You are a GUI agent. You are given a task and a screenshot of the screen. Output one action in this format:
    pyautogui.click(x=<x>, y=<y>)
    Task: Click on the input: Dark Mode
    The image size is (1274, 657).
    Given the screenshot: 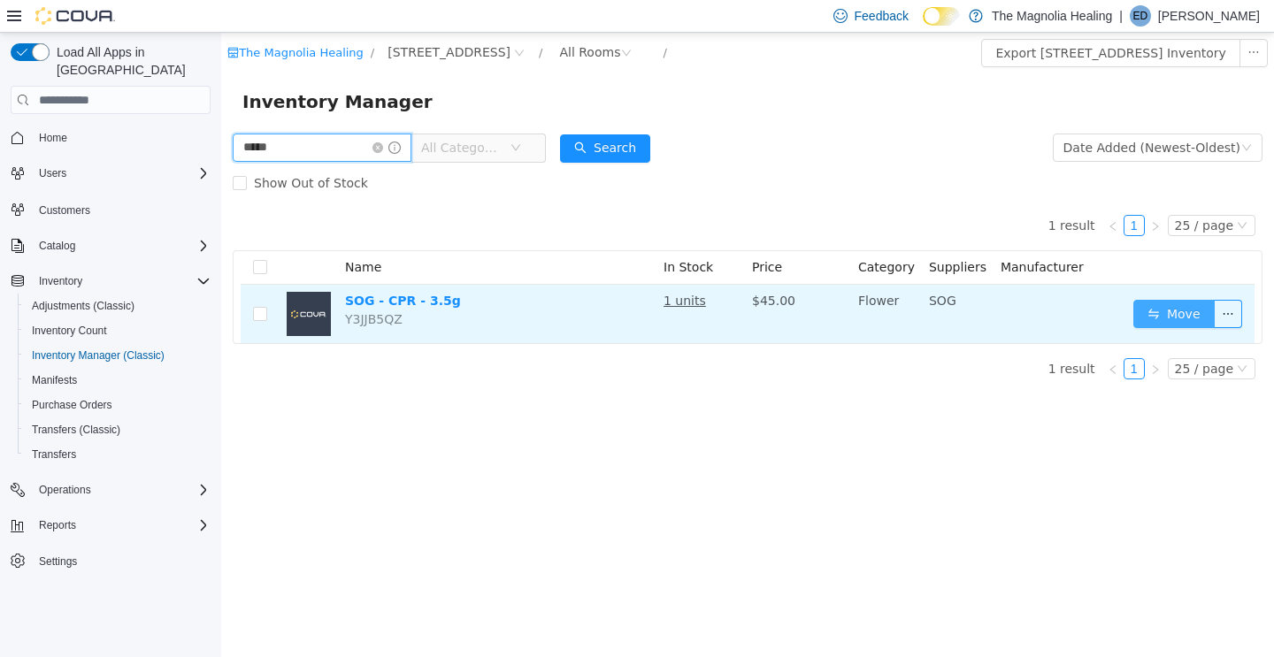 What is the action you would take?
    pyautogui.click(x=942, y=16)
    